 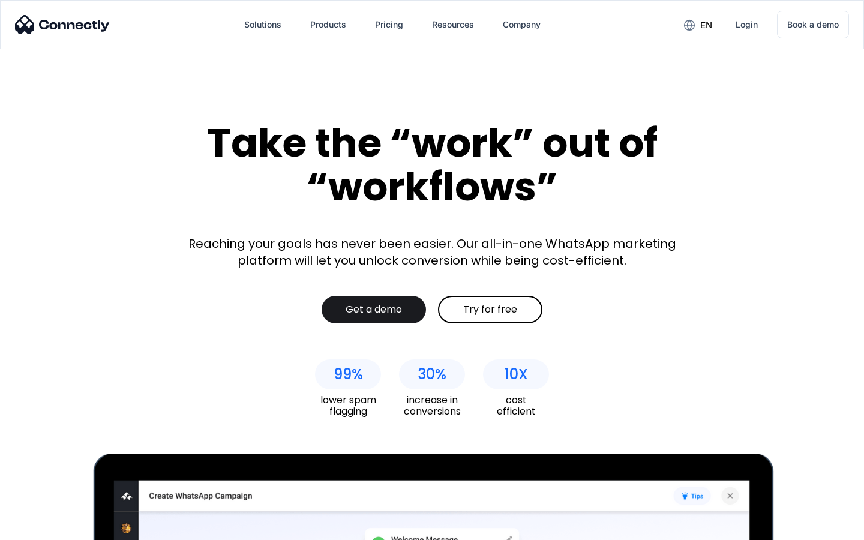 I want to click on div: increase in conversions, so click(x=432, y=406).